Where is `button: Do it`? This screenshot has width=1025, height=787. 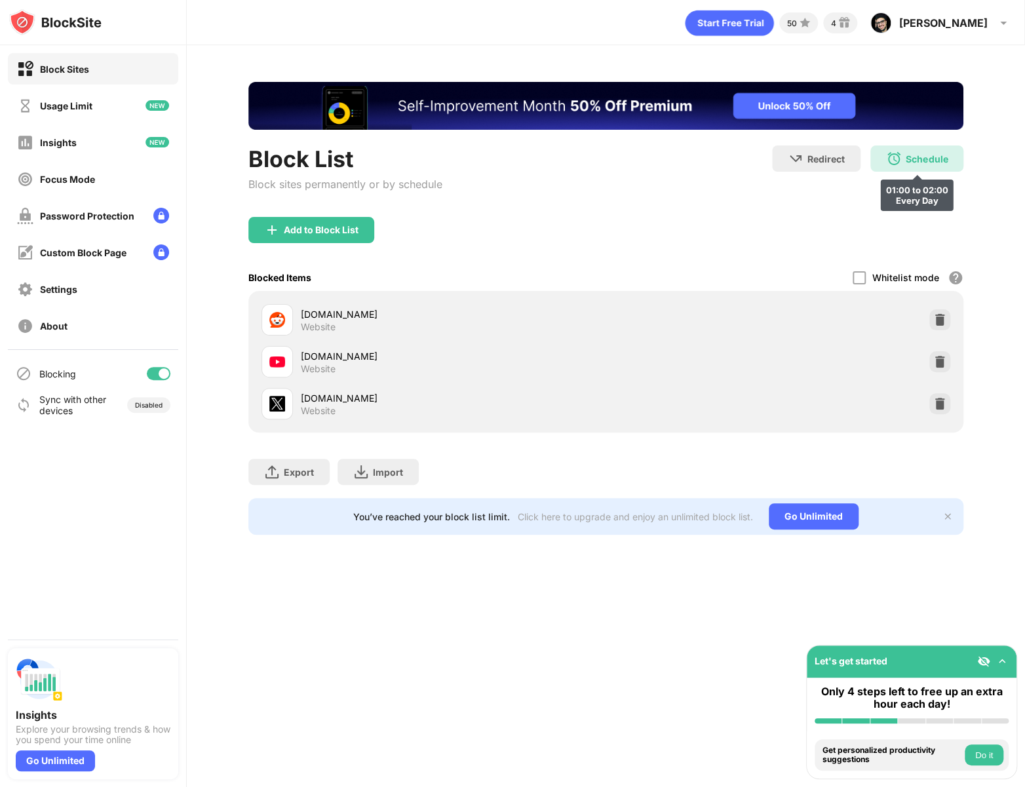 button: Do it is located at coordinates (983, 755).